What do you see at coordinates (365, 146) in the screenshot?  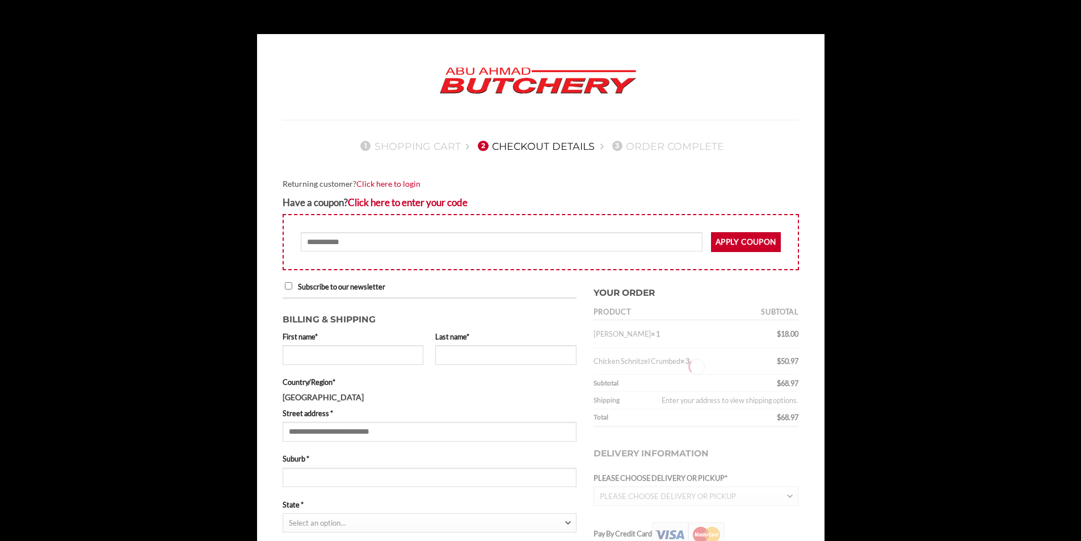 I see `span: 1` at bounding box center [365, 146].